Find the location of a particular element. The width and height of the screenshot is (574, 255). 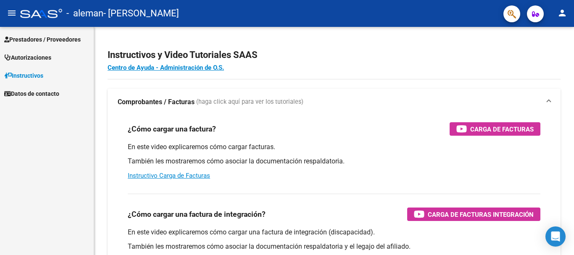

strong: Comprobantes / Facturas is located at coordinates (156, 102).